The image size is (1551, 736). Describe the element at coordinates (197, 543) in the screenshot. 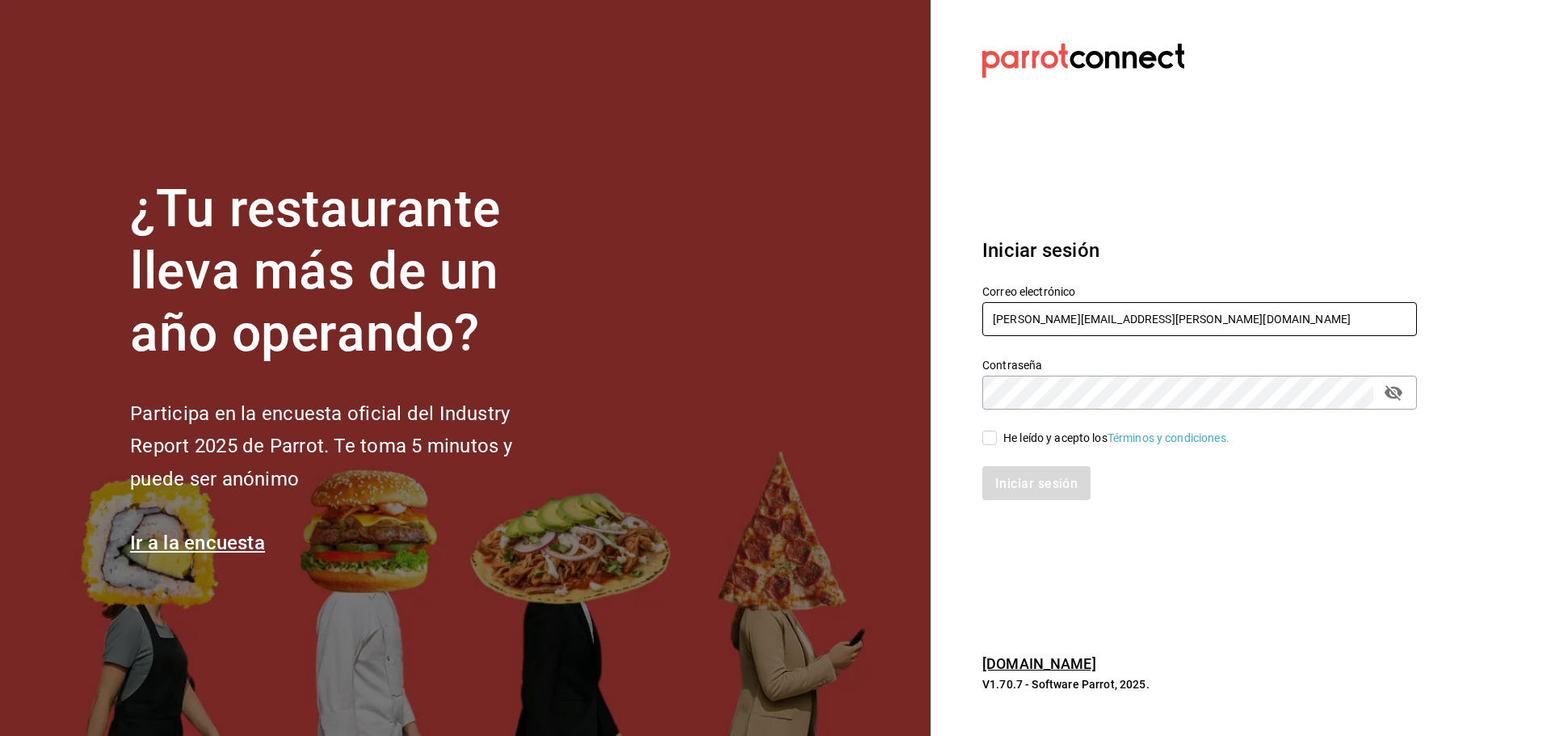

I see `a: Ir a la encuesta` at that location.